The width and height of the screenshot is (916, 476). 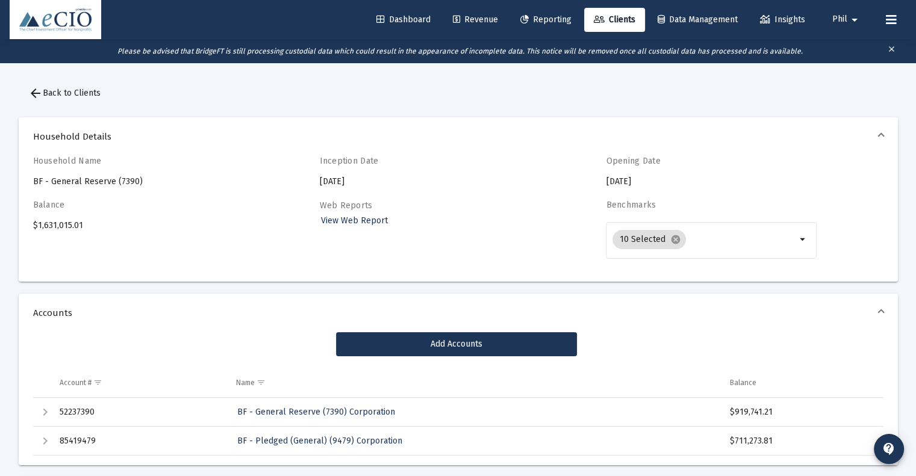 What do you see at coordinates (891, 51) in the screenshot?
I see `mat-icon: clear` at bounding box center [891, 51].